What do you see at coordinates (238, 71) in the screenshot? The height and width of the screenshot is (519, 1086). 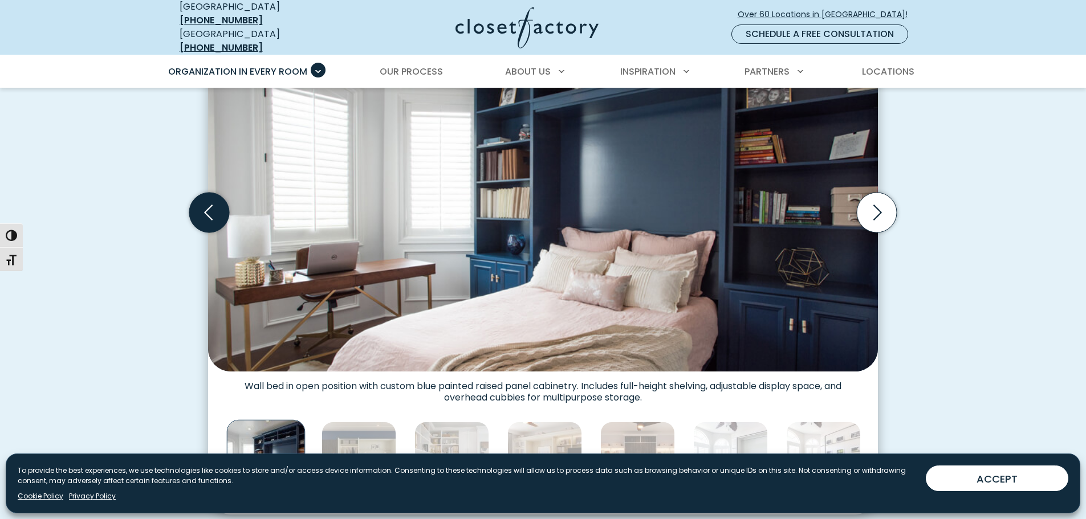 I see `span: Organization in Every Room` at bounding box center [238, 71].